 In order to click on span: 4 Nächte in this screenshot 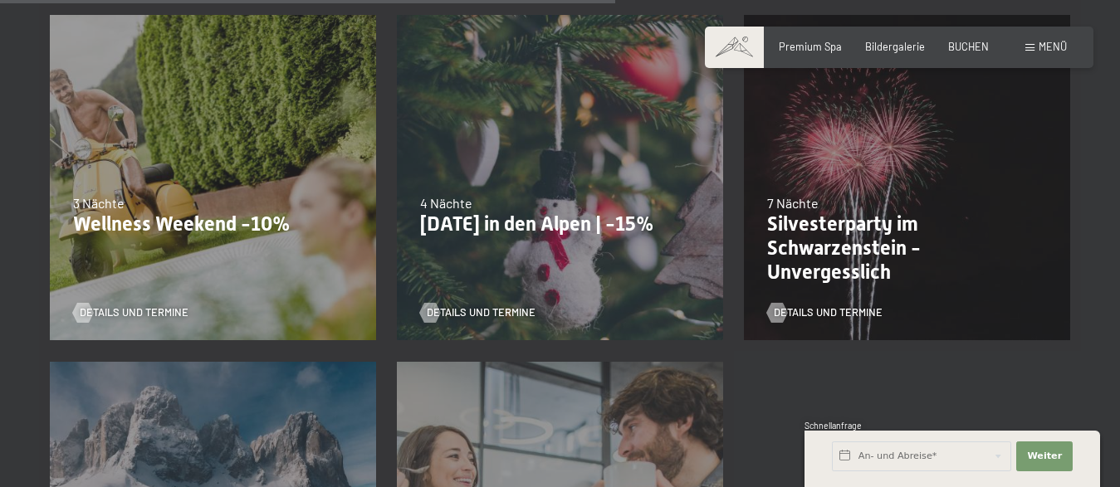, I will do `click(446, 203)`.